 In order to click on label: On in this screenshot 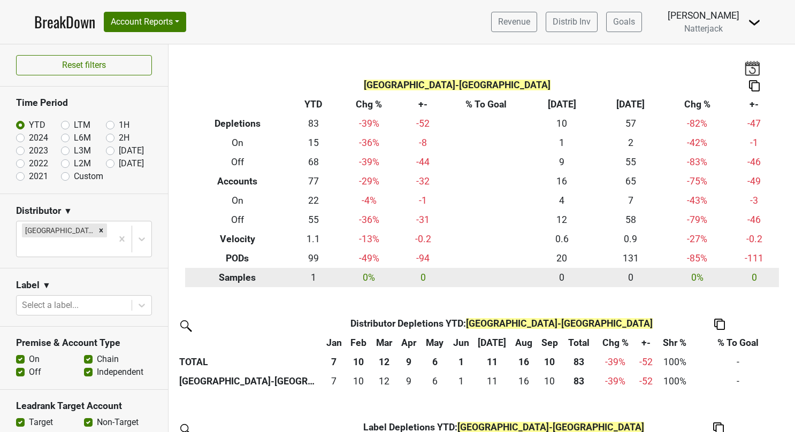, I will do `click(34, 360)`.